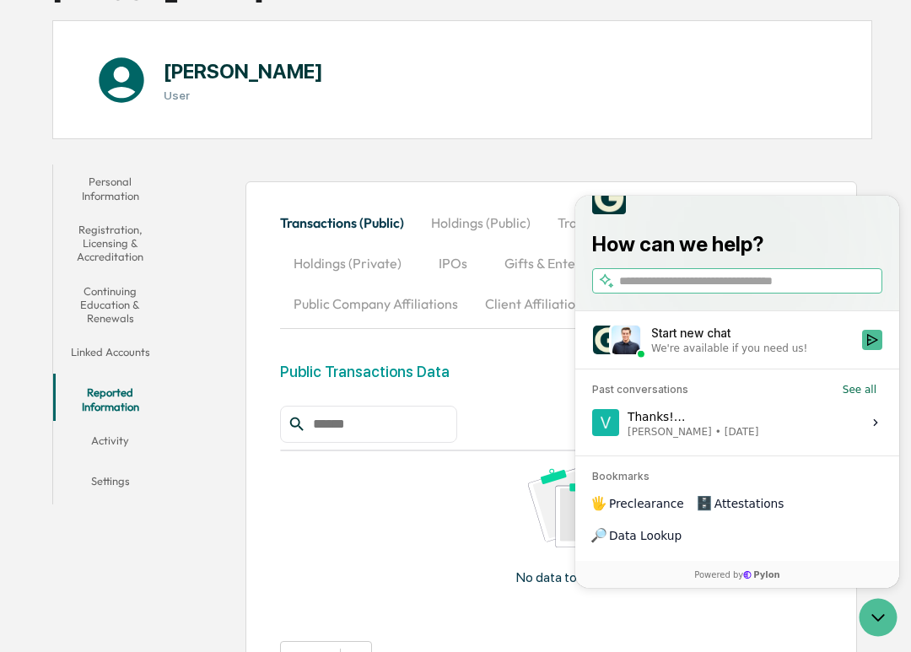 This screenshot has width=911, height=652. I want to click on button: Gifts & Entertainment, so click(570, 263).